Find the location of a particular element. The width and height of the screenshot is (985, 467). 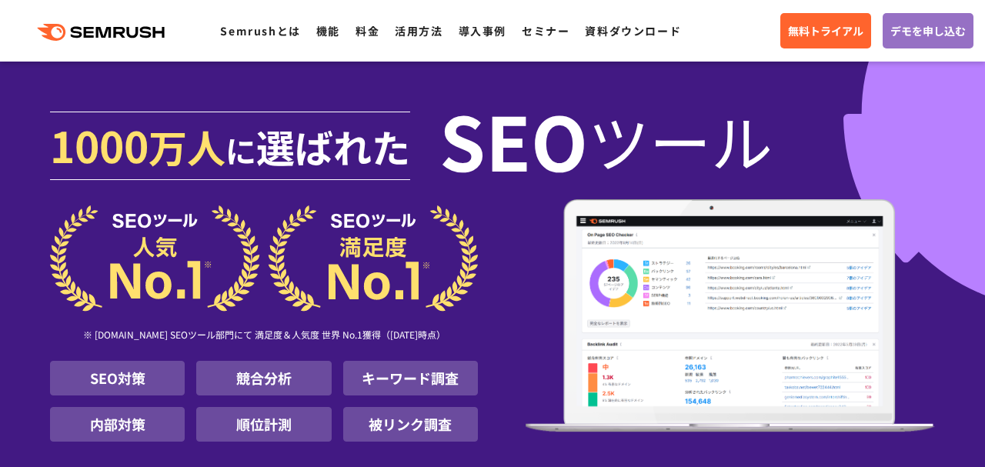

a: セミナー is located at coordinates (546, 31).